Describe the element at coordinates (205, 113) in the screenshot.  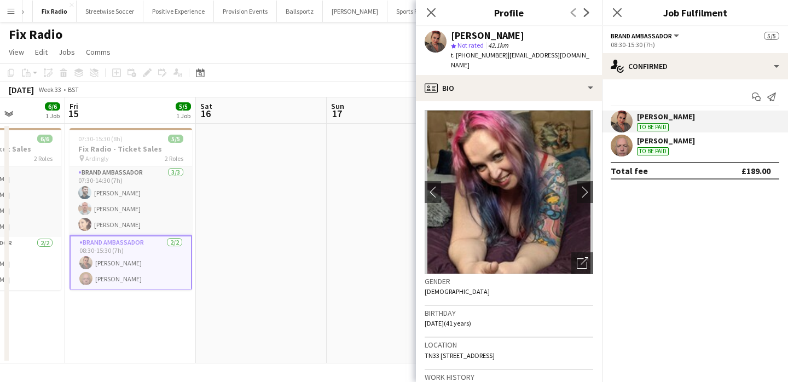
I see `span: 16` at that location.